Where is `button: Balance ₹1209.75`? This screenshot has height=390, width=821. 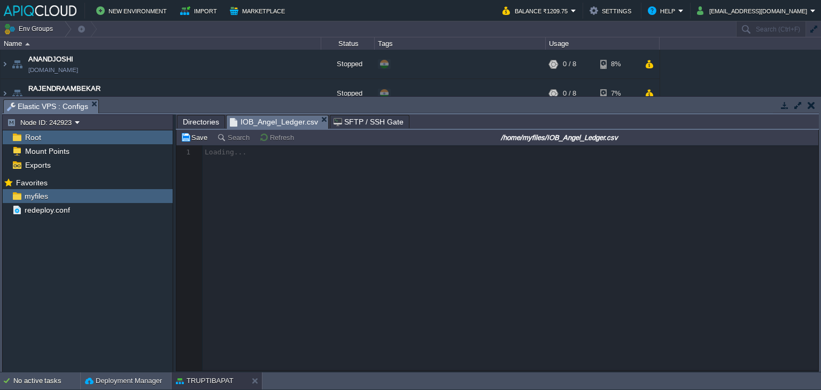 button: Balance ₹1209.75 is located at coordinates (537, 11).